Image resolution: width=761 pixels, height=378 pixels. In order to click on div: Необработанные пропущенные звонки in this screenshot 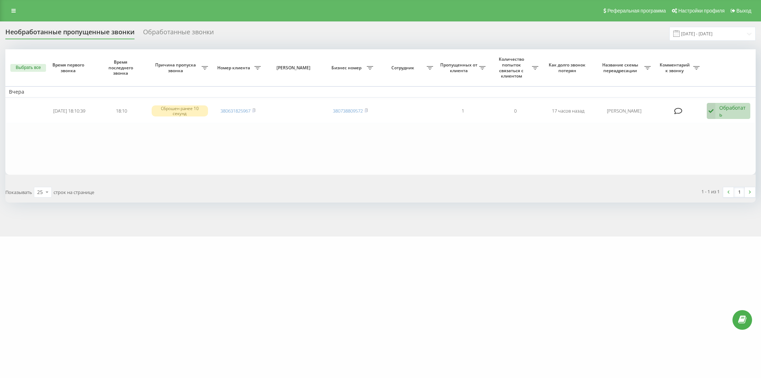, I will do `click(70, 34)`.